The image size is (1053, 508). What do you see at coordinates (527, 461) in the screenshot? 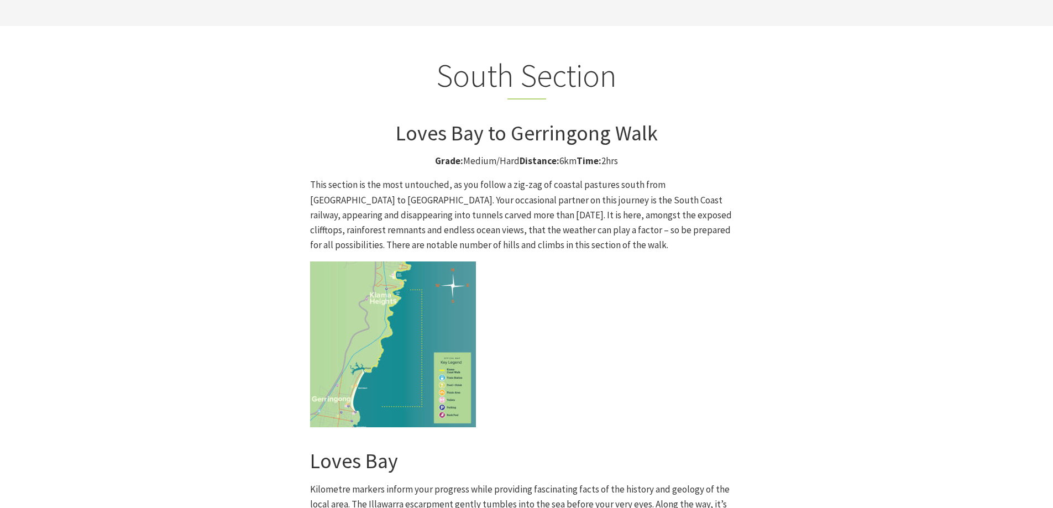
I see `h3: Loves Bay` at bounding box center [527, 461].